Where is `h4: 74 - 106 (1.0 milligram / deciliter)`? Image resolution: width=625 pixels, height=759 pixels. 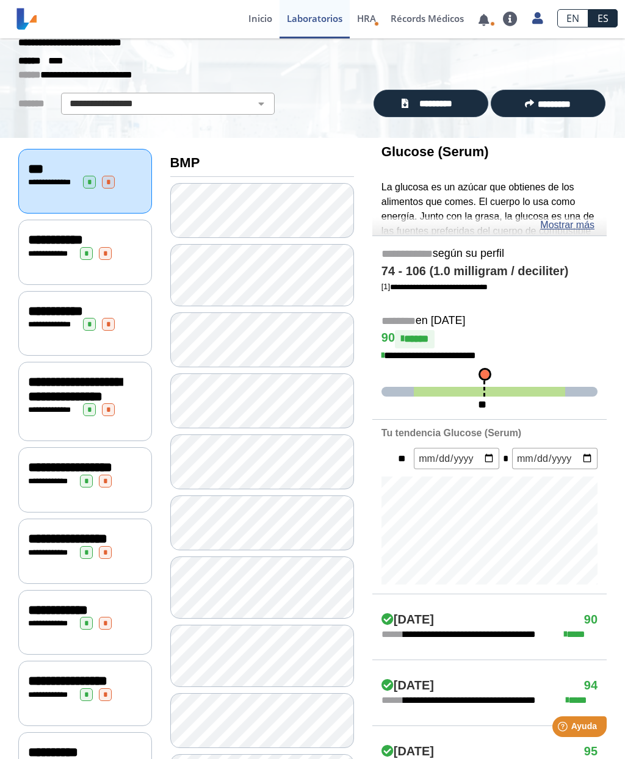 h4: 74 - 106 (1.0 milligram / deciliter) is located at coordinates (489, 272).